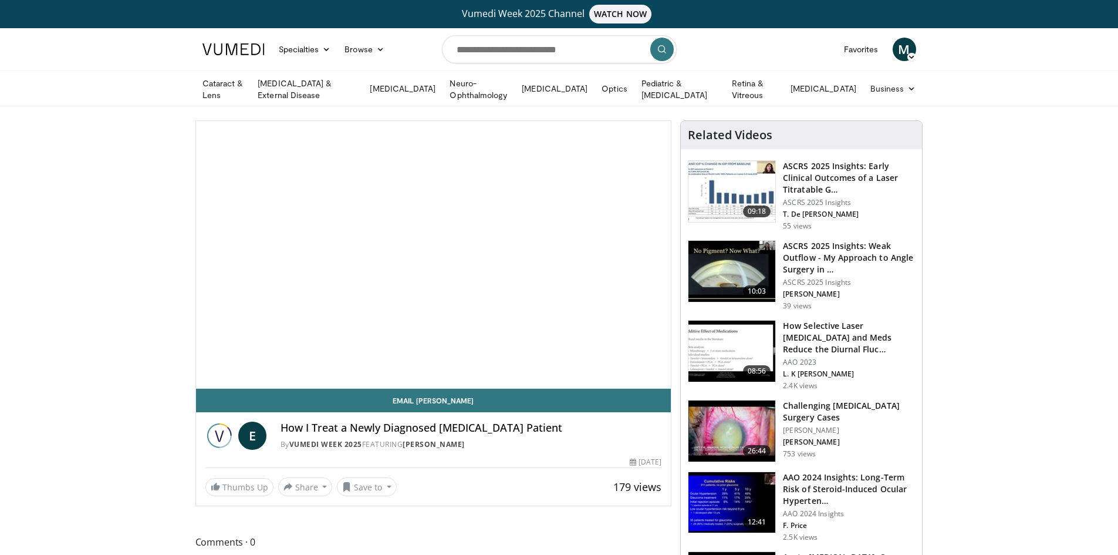 This screenshot has height=555, width=1118. I want to click on a: E, so click(252, 436).